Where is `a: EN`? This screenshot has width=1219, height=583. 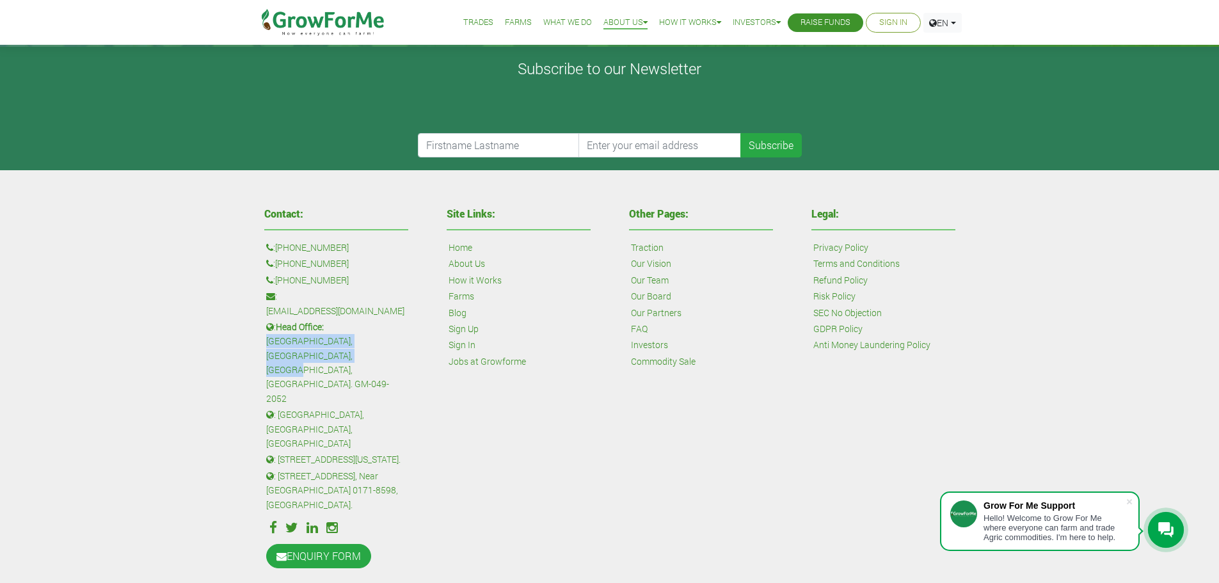
a: EN is located at coordinates (943, 22).